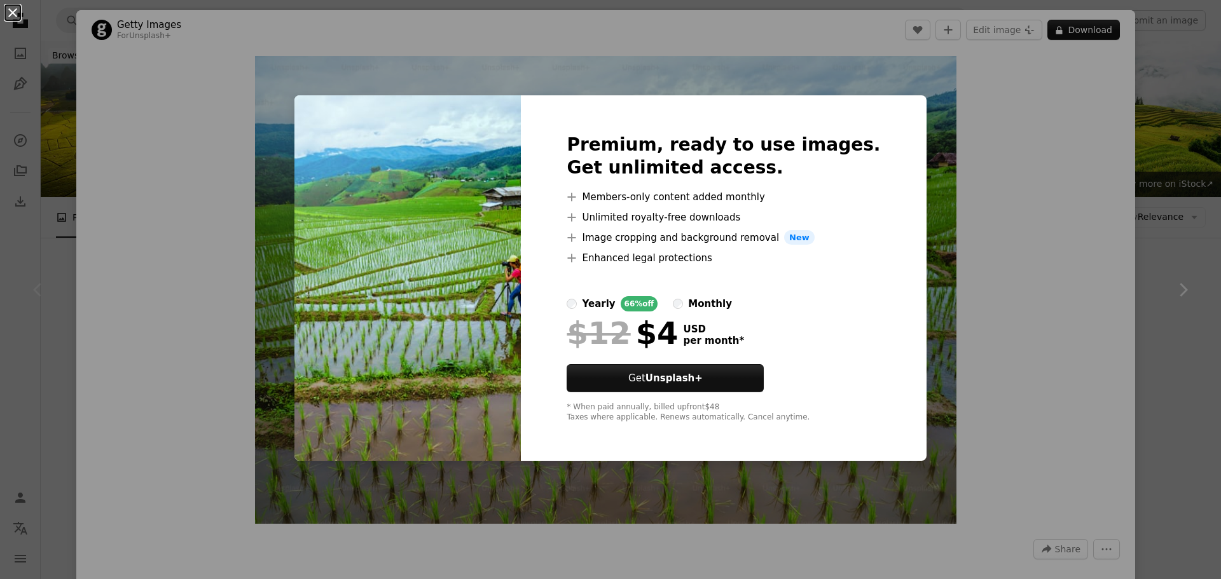 The image size is (1221, 579). I want to click on span: USD, so click(714, 329).